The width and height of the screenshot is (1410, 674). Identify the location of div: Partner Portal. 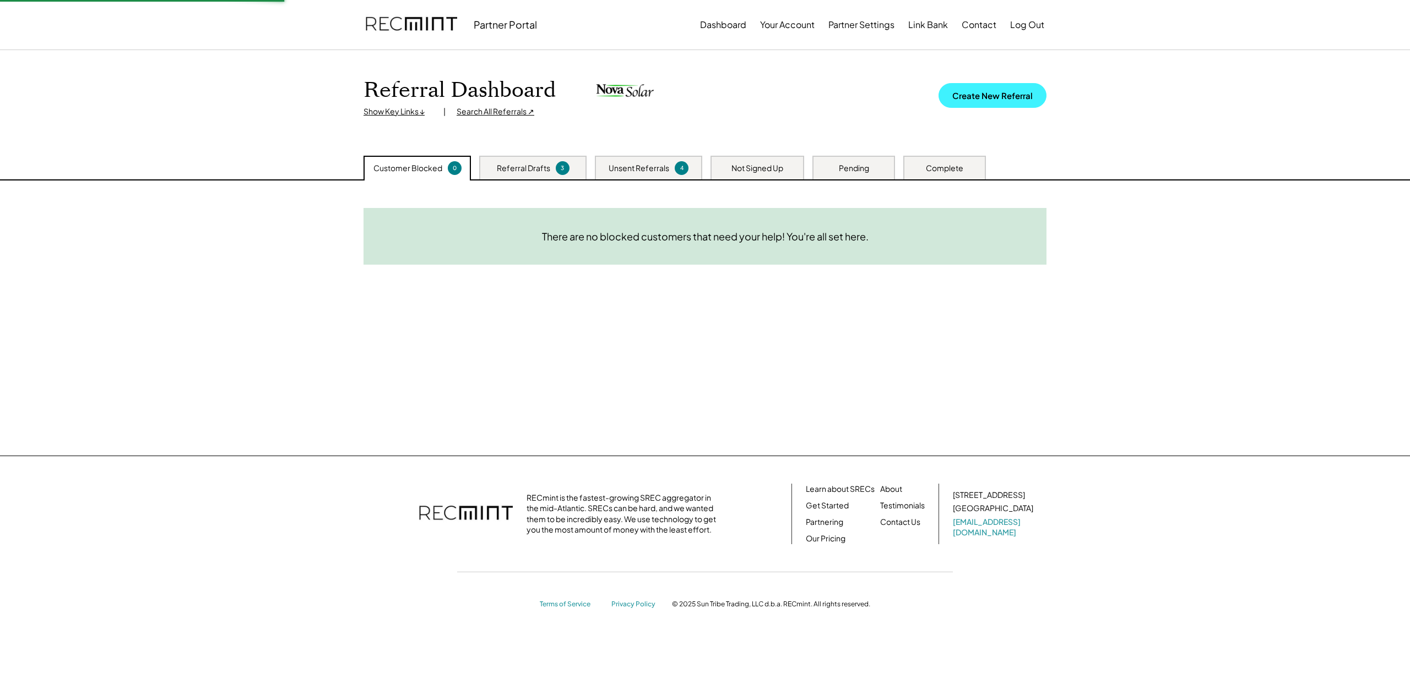
(505, 24).